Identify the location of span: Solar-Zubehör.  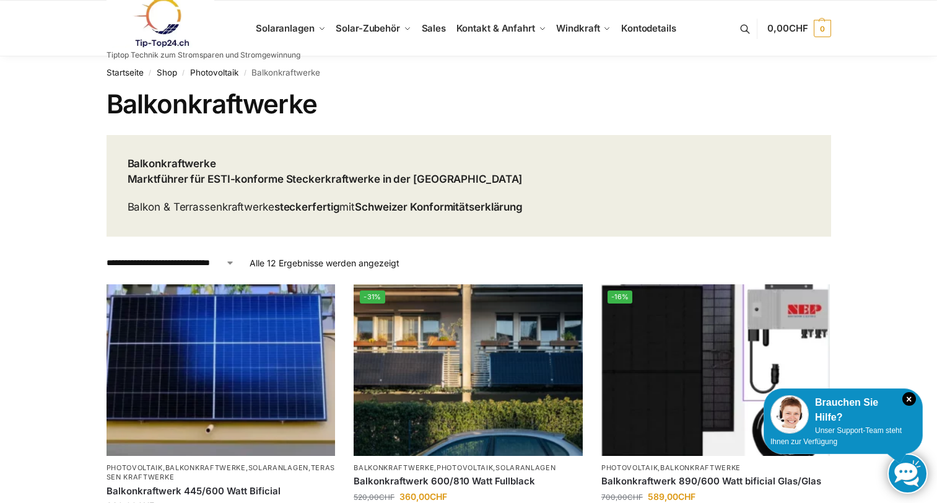
(368, 28).